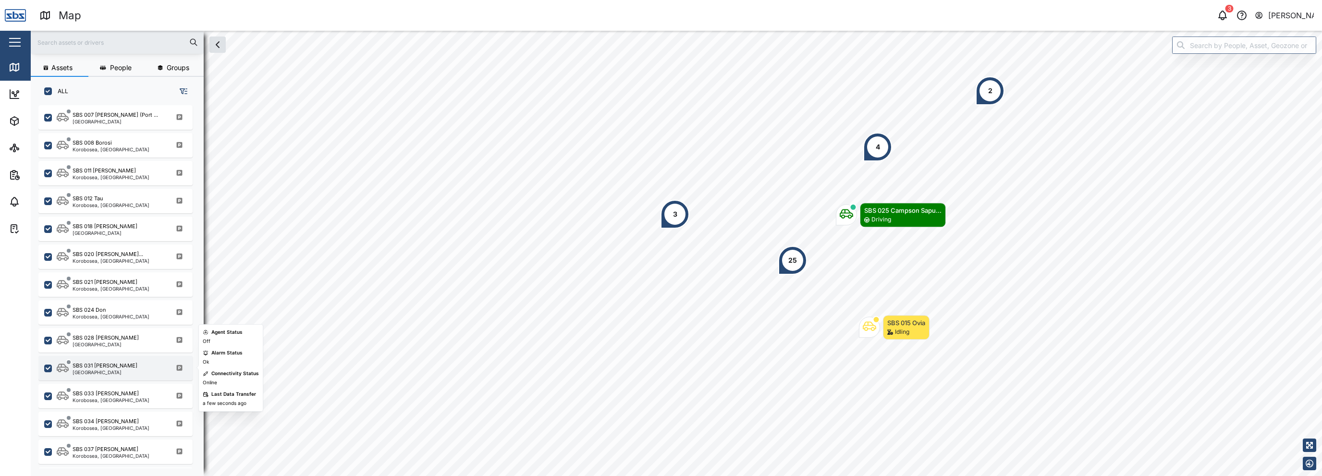  I want to click on div: SBS 012 Tau, so click(88, 198).